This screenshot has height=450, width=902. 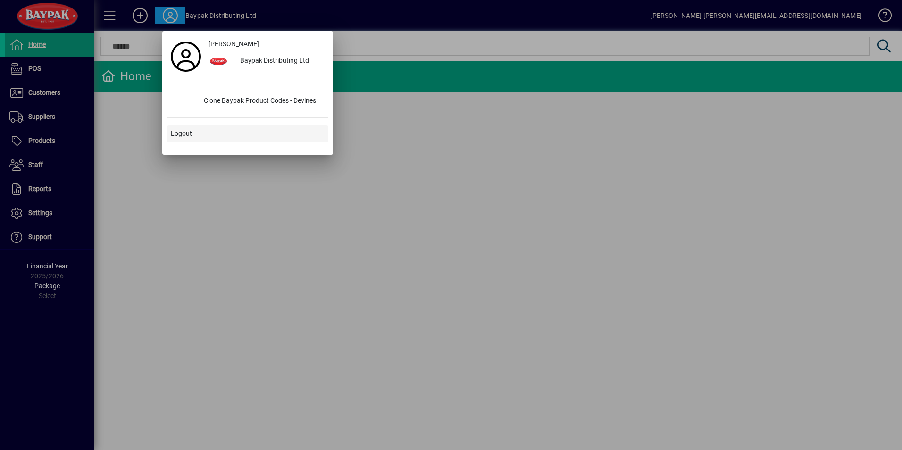 What do you see at coordinates (248, 101) in the screenshot?
I see `button: Clone Baypak Product Codes - Devines` at bounding box center [248, 101].